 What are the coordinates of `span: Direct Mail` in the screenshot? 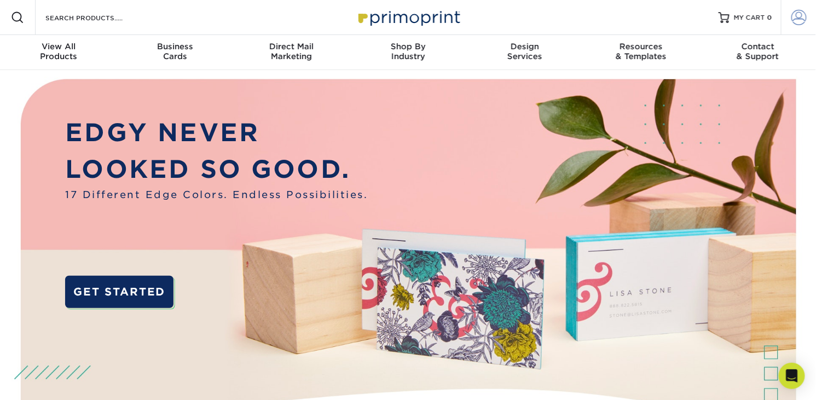 It's located at (291, 47).